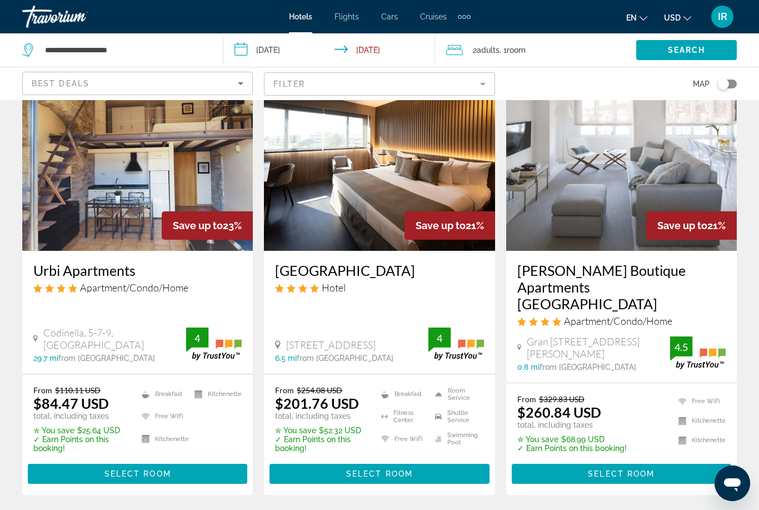 The height and width of the screenshot is (510, 759). I want to click on button: Toggle map, so click(723, 84).